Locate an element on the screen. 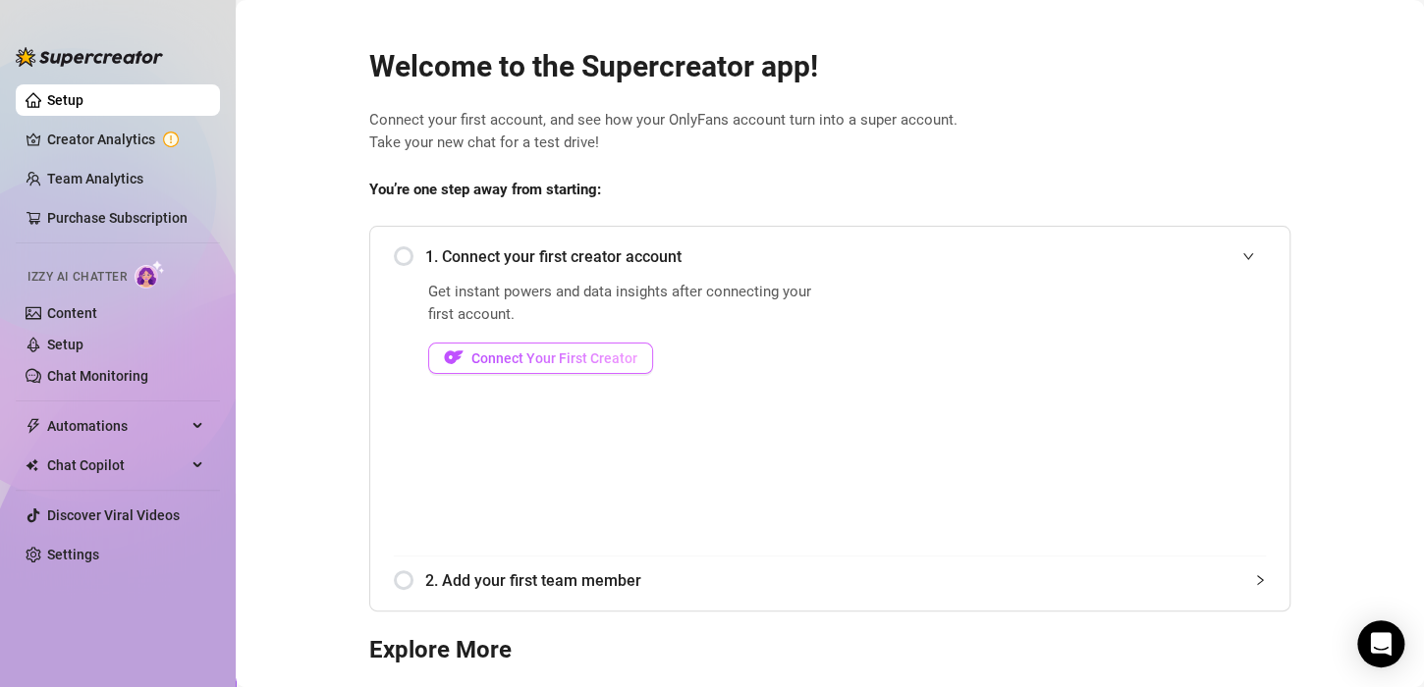  strong: You’re one step away from starting: is located at coordinates (485, 190).